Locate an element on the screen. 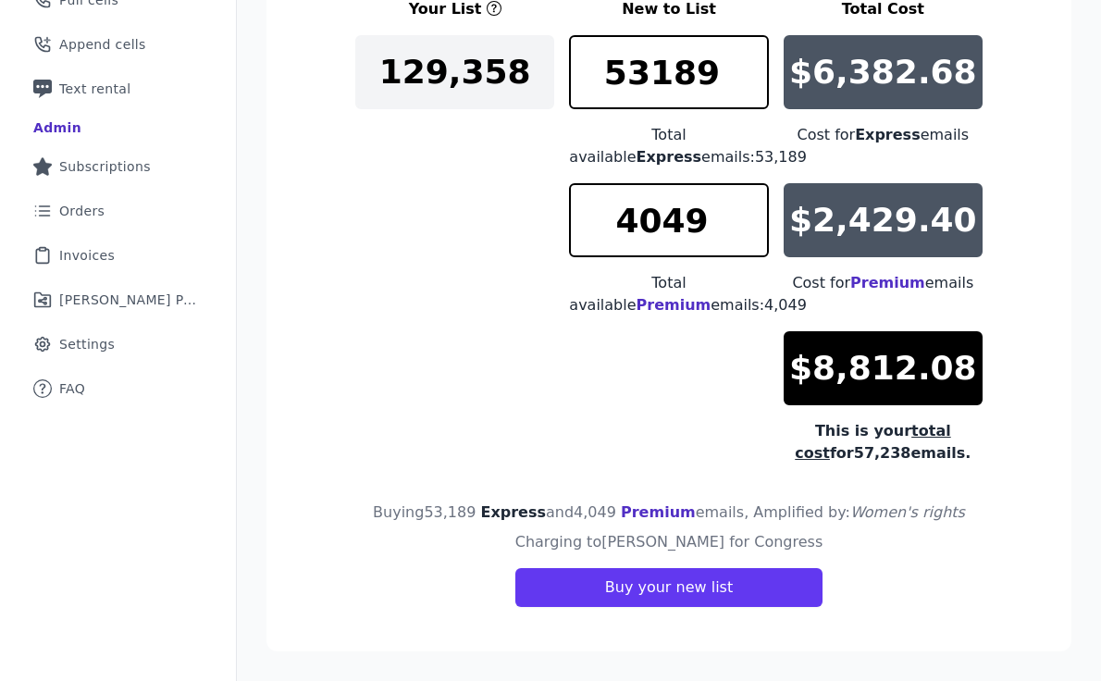 The image size is (1101, 681). span: Orders is located at coordinates (81, 211).